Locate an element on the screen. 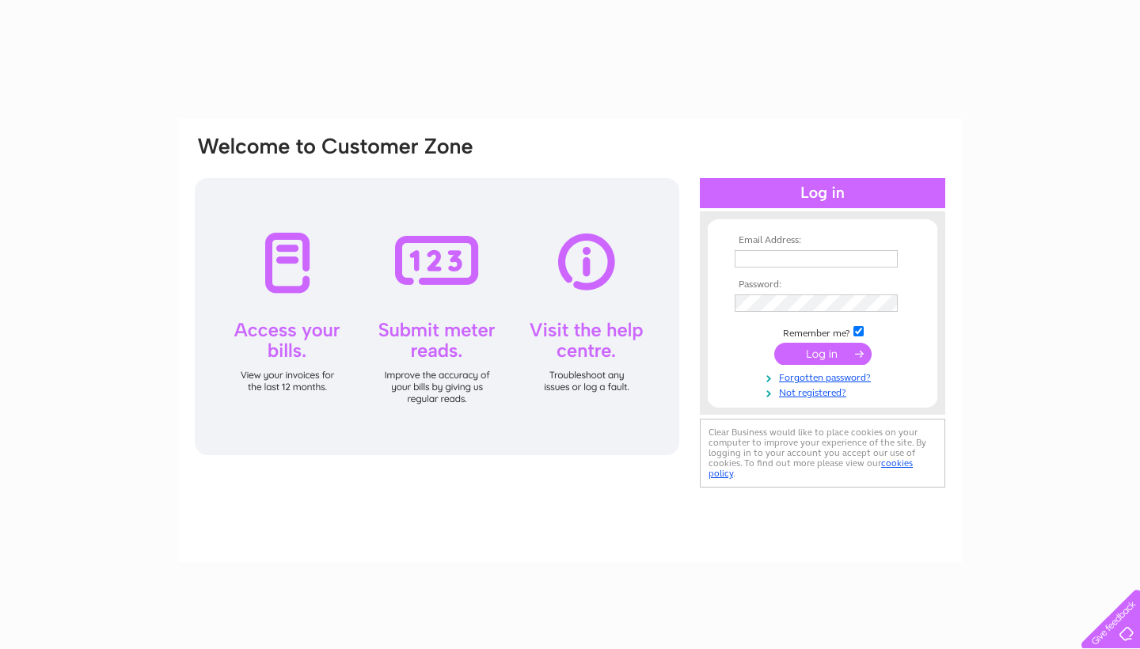 Image resolution: width=1140 pixels, height=649 pixels. input: Submit is located at coordinates (822, 354).